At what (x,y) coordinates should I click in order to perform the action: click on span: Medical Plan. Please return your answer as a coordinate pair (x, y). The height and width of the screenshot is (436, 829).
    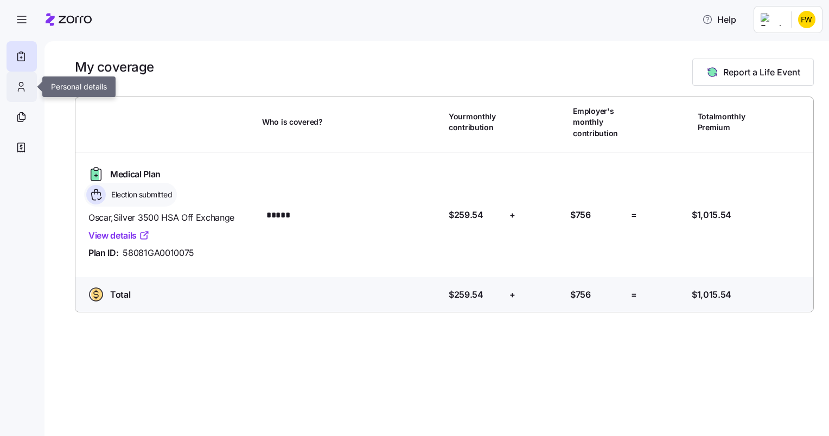
    Looking at the image, I should click on (135, 174).